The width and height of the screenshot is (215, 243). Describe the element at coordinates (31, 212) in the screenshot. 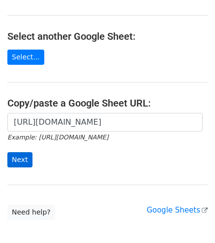

I see `a: Need help?` at that location.